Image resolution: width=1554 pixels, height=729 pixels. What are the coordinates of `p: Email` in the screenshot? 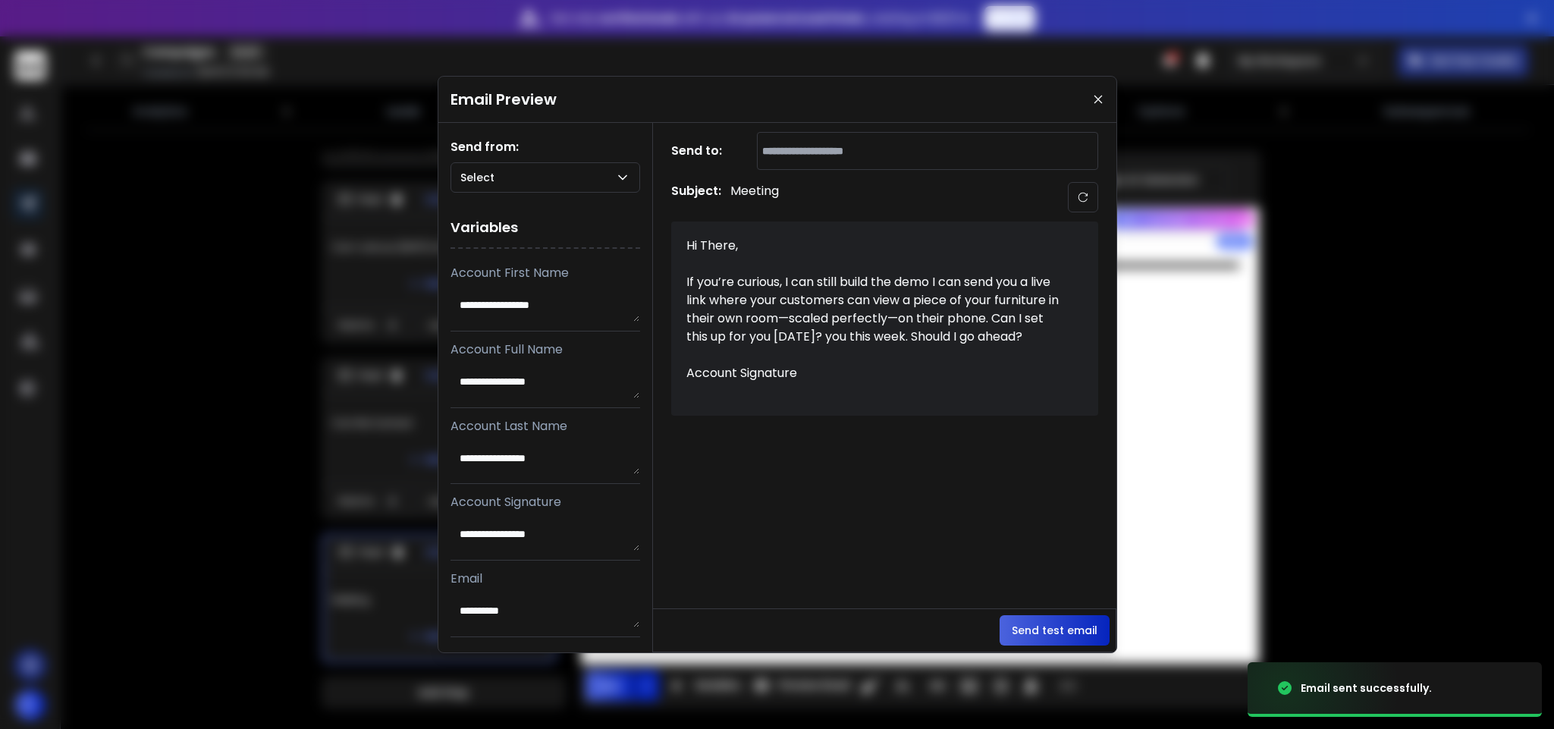 It's located at (545, 579).